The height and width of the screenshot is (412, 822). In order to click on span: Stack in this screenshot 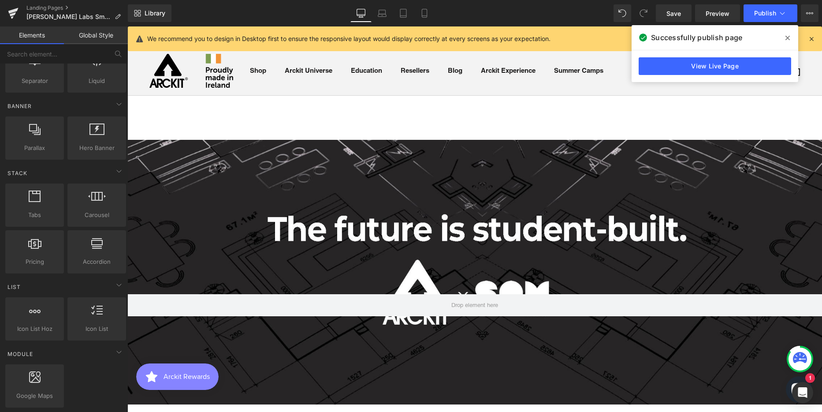, I will do `click(17, 173)`.